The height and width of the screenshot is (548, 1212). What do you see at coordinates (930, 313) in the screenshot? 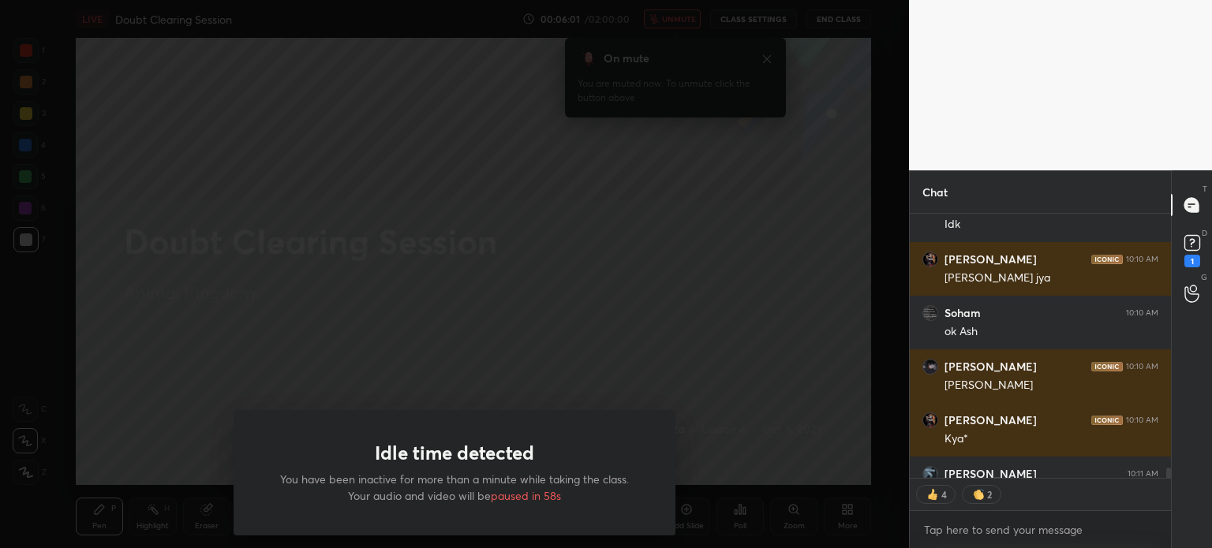
I see `img: 23c05fe84b2d43daa4f9443be34f0cb9.jpg` at bounding box center [930, 313].